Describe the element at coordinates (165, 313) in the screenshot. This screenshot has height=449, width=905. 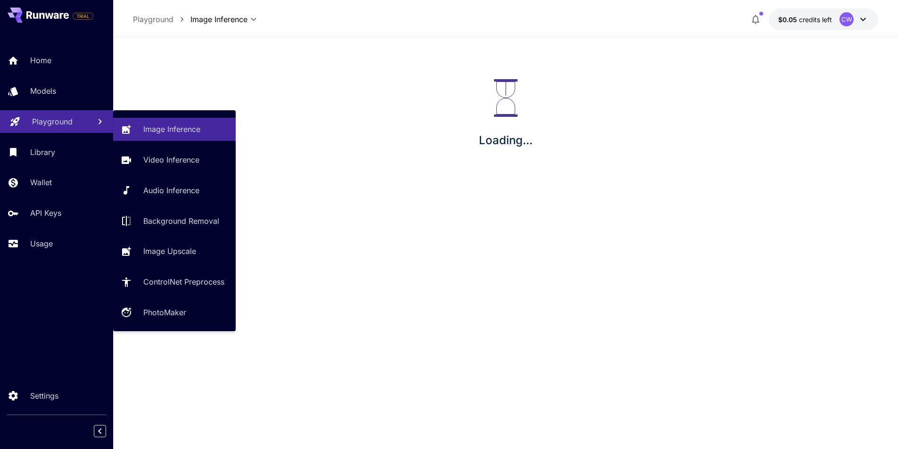
I see `p: PhotoMaker` at that location.